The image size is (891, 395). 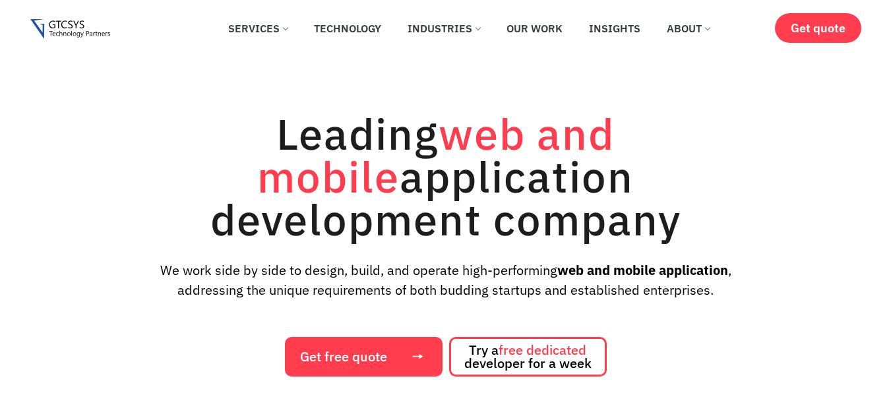 I want to click on a: Try afree dedicated developer for a week, so click(x=528, y=357).